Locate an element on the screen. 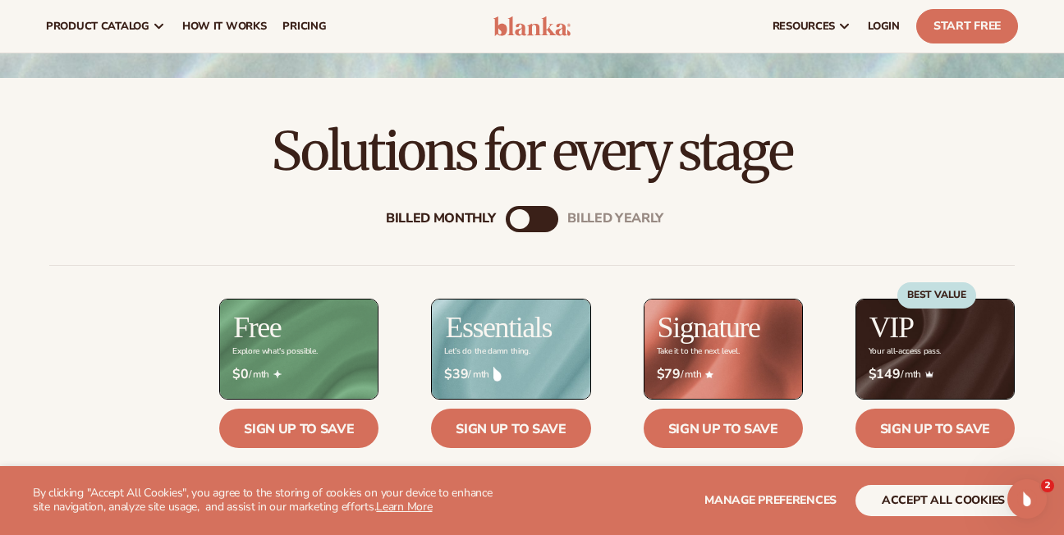 The height and width of the screenshot is (535, 1064). p: By clicking "Accept All Cookies", you agree to the storing of cookies on your device to enhance s... is located at coordinates (269, 501).